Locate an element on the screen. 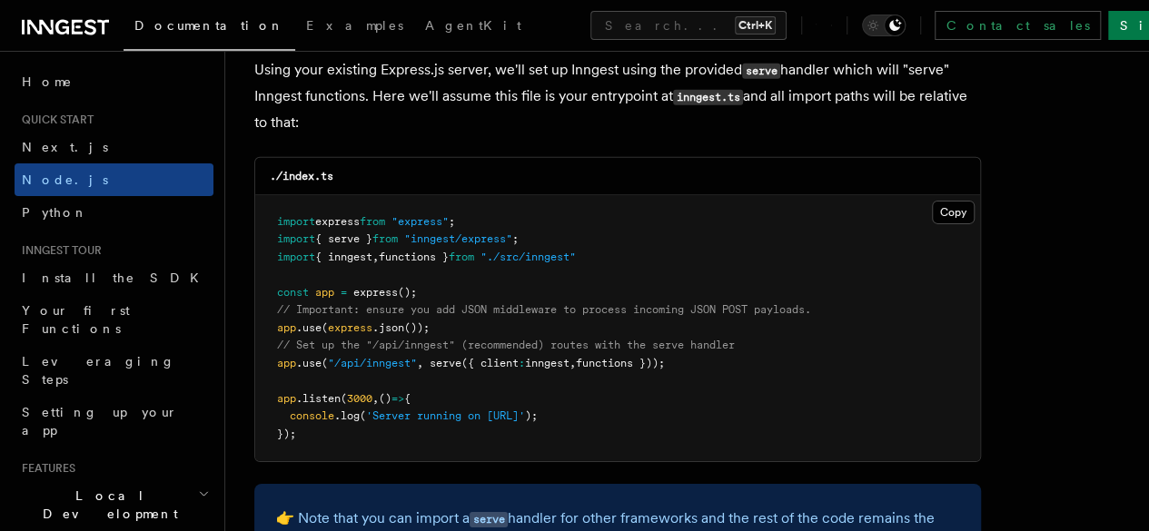  span: serve is located at coordinates (445, 363).